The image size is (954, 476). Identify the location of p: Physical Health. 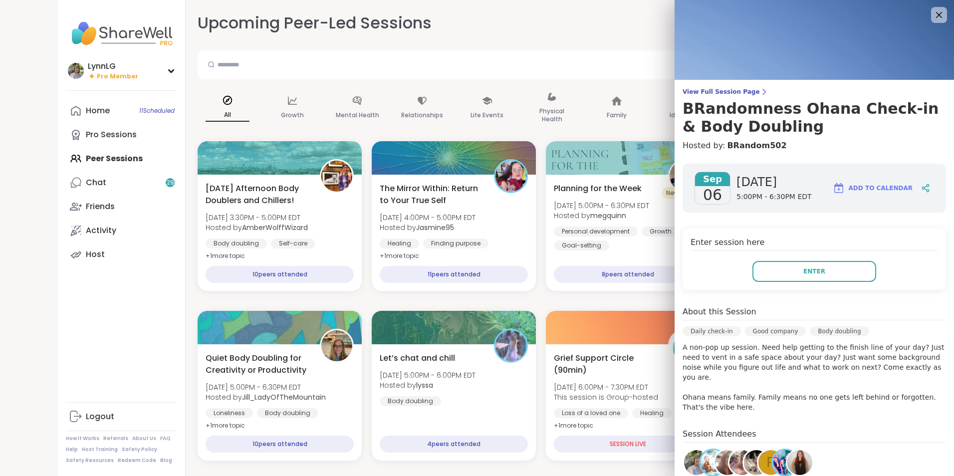
(552, 115).